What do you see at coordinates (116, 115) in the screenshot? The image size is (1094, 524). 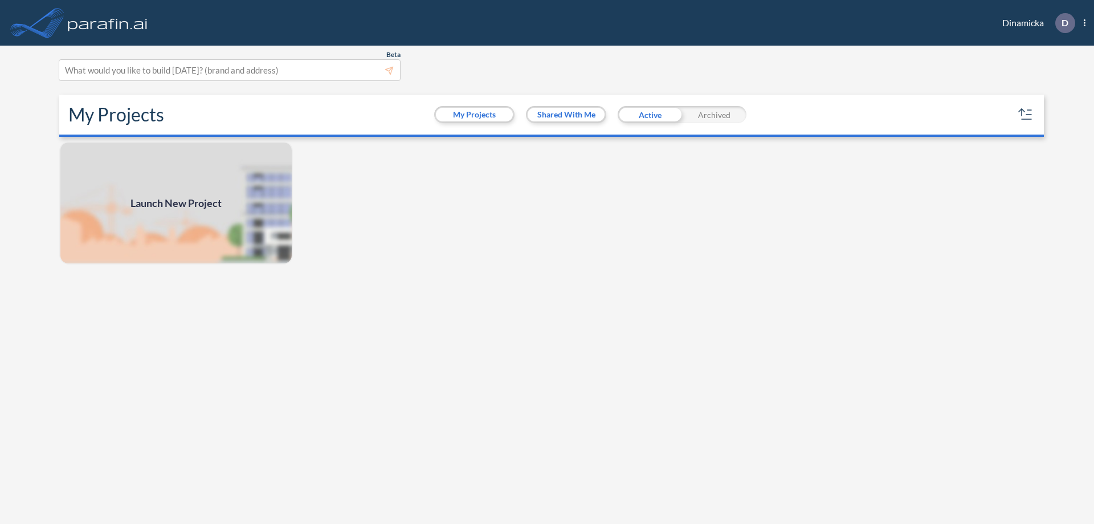 I see `h2: My Projects` at bounding box center [116, 115].